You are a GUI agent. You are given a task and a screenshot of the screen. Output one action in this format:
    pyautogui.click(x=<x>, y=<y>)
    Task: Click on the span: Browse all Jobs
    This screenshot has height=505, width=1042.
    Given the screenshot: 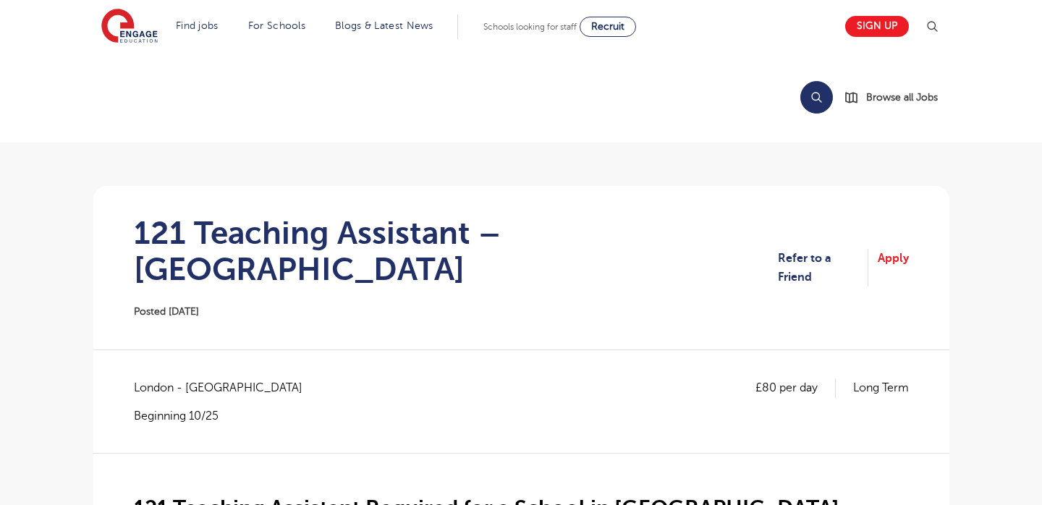 What is the action you would take?
    pyautogui.click(x=902, y=97)
    